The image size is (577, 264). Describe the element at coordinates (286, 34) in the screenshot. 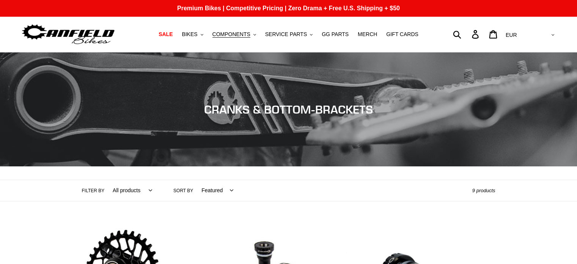

I see `span: SERVICE PARTS` at that location.